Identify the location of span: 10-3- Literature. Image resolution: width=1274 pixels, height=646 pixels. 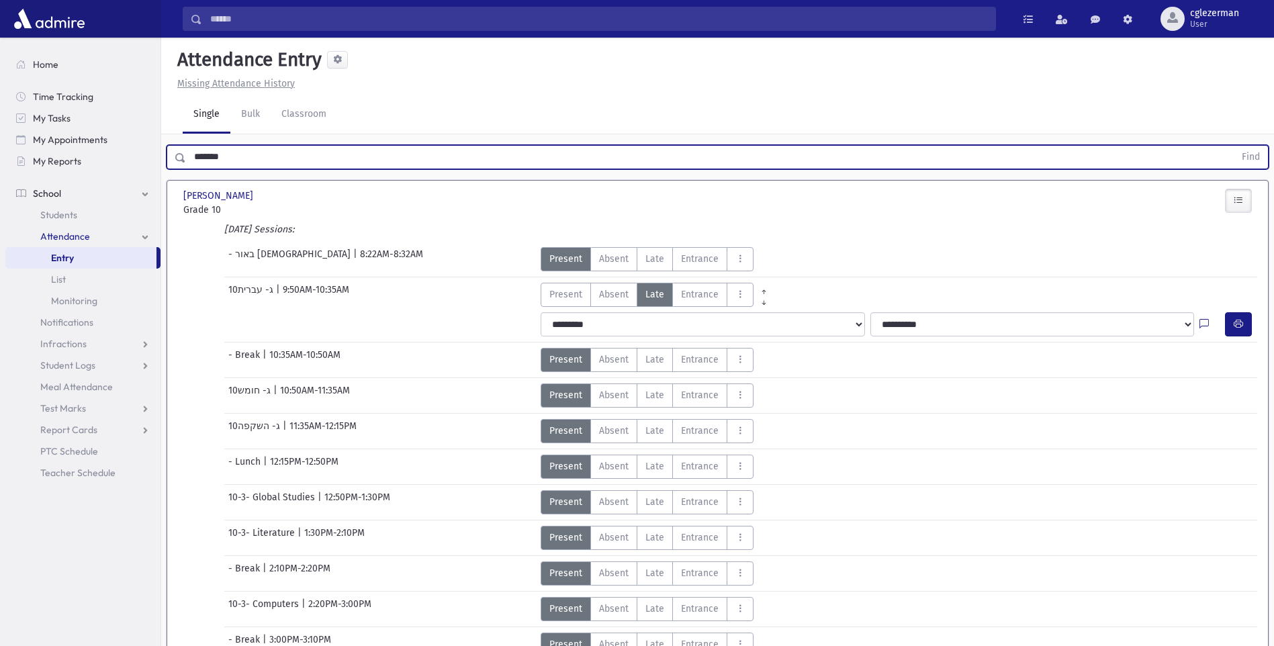
(263, 538).